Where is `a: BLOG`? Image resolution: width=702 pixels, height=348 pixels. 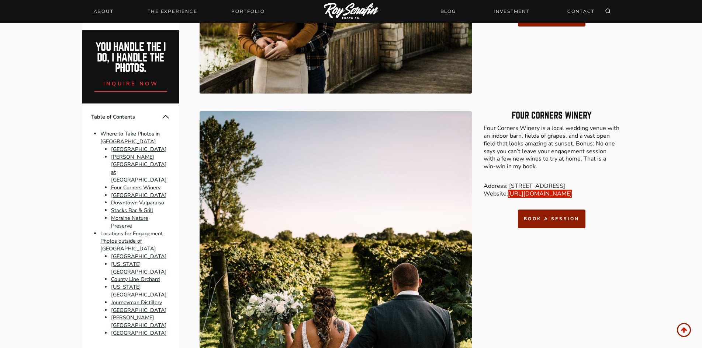
a: BLOG is located at coordinates (448, 11).